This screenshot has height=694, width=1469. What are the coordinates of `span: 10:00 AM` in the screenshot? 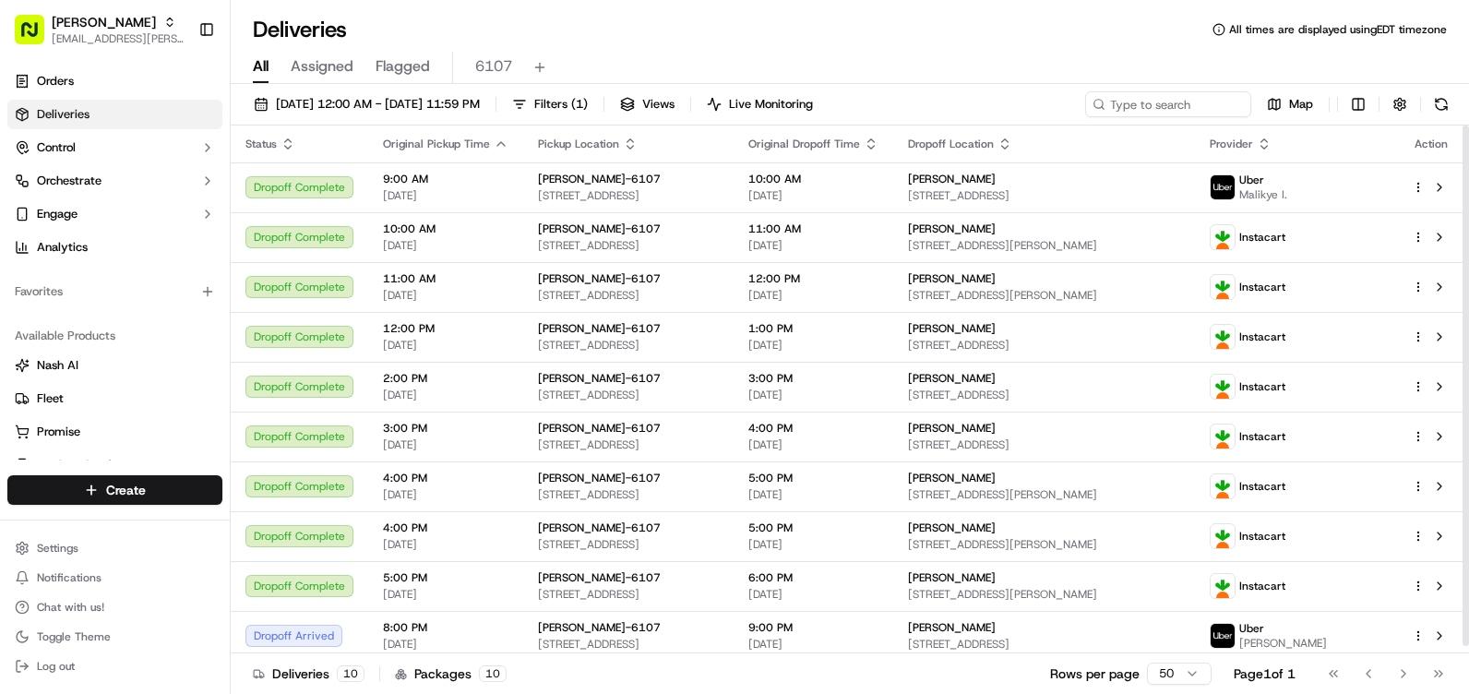 It's located at (446, 229).